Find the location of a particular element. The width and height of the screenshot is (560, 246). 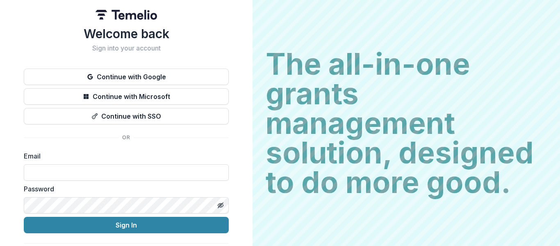

button: Continue with Google is located at coordinates (126, 77).